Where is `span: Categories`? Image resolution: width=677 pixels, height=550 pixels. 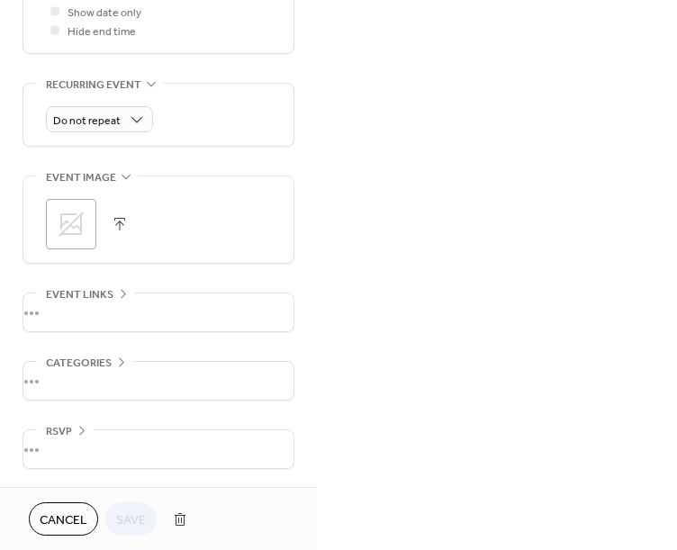 span: Categories is located at coordinates (78, 363).